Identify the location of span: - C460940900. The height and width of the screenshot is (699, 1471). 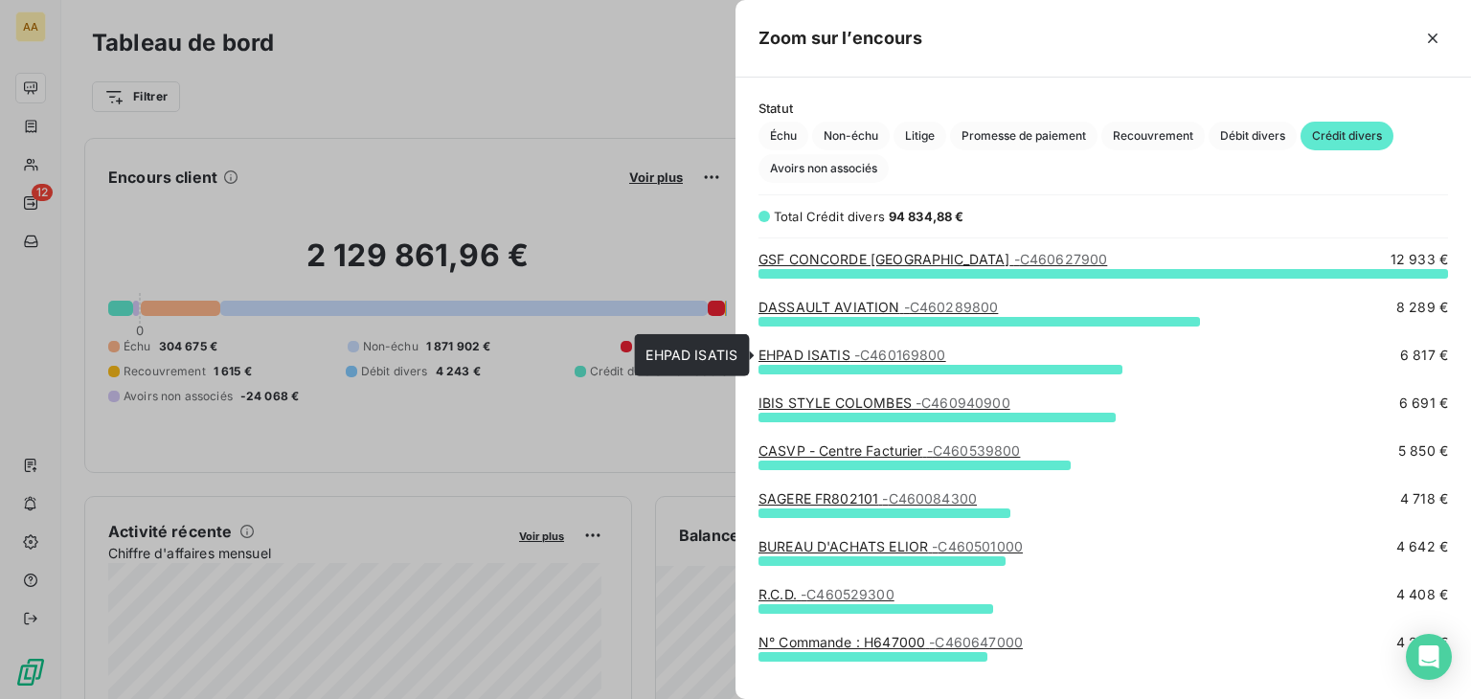
(962, 402).